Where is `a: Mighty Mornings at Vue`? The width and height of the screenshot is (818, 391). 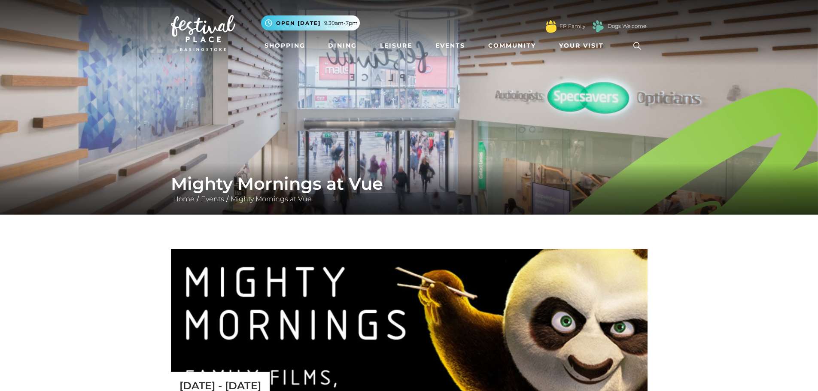 a: Mighty Mornings at Vue is located at coordinates (271, 199).